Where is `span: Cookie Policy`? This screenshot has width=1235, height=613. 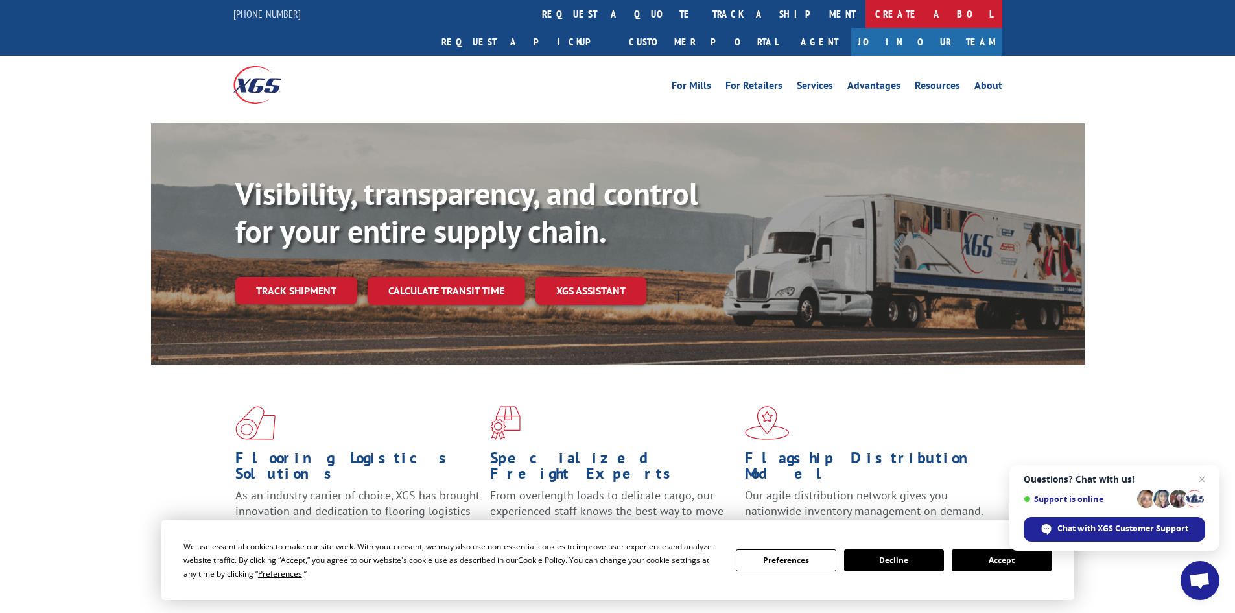 span: Cookie Policy is located at coordinates (541, 560).